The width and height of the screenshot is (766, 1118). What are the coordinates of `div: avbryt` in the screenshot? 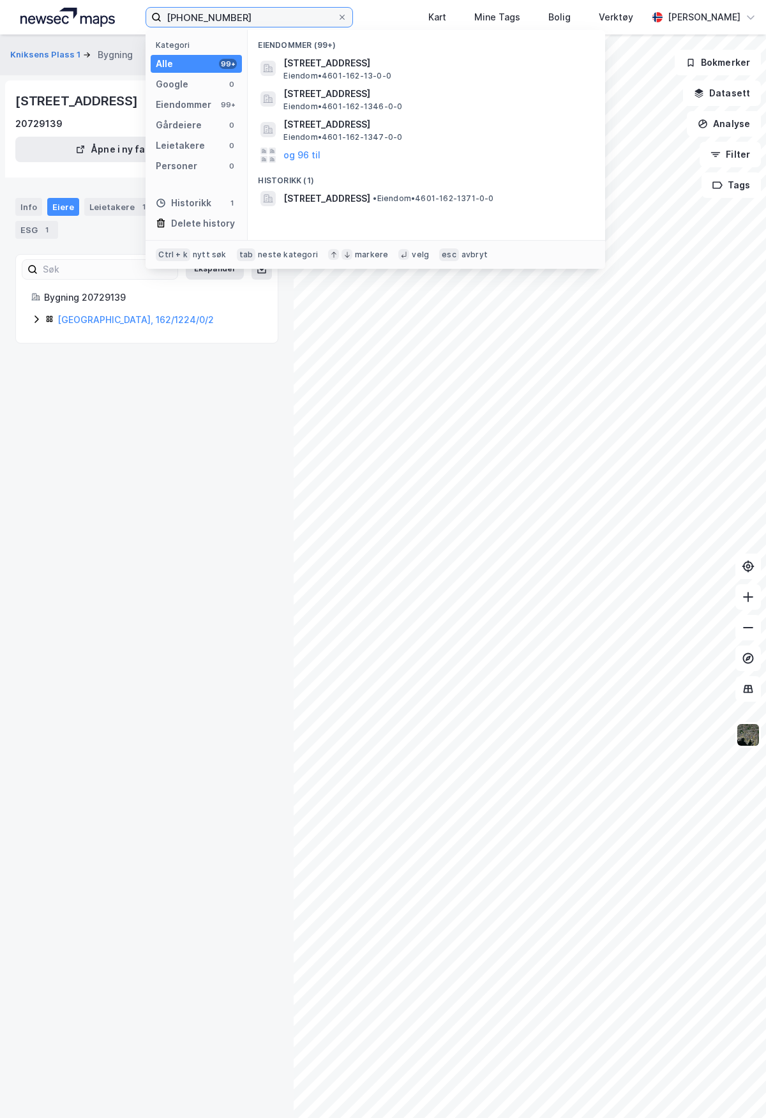 It's located at (474, 255).